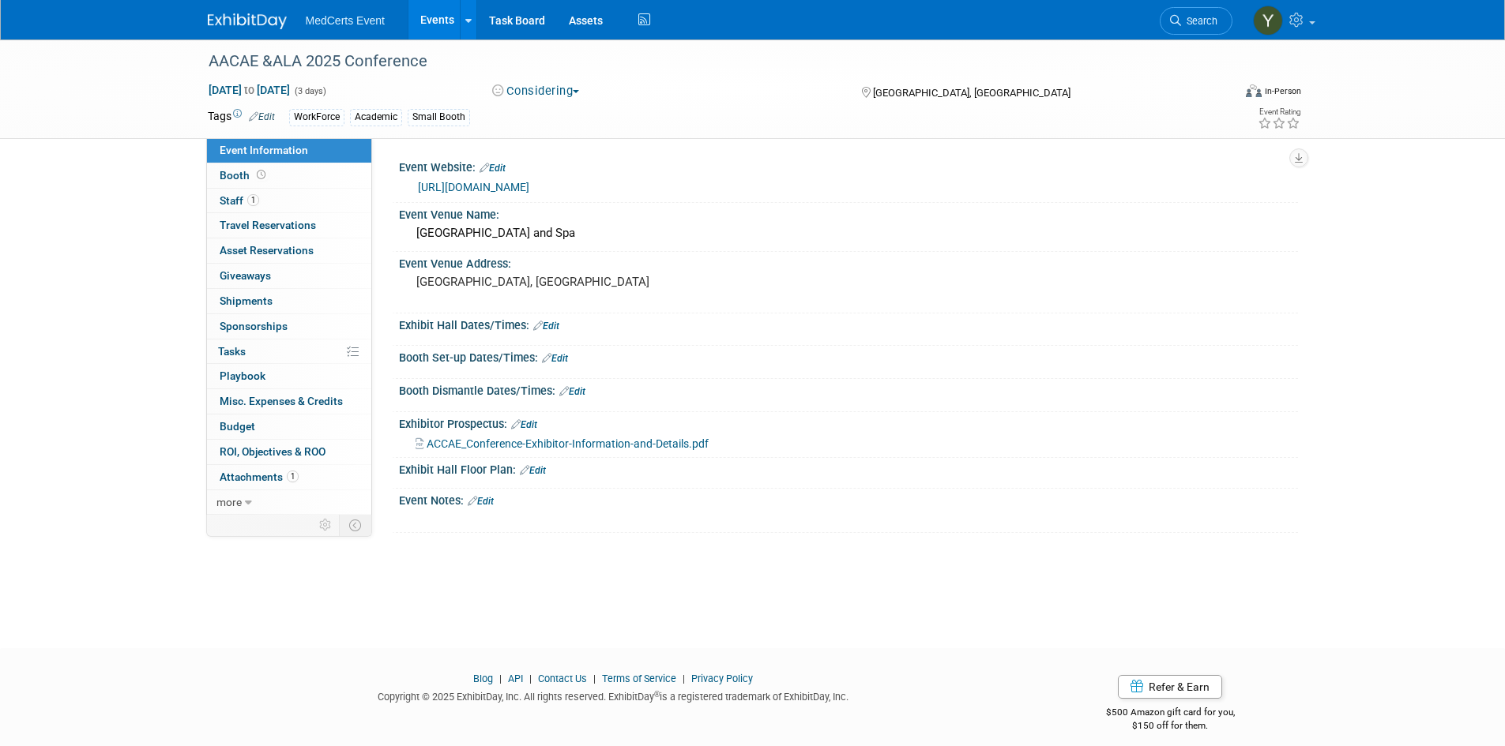  I want to click on a: Staff1, so click(289, 201).